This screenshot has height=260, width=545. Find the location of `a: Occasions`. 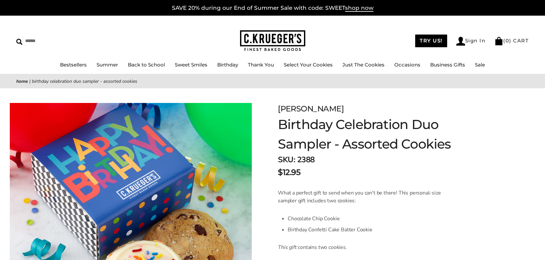

a: Occasions is located at coordinates (407, 65).